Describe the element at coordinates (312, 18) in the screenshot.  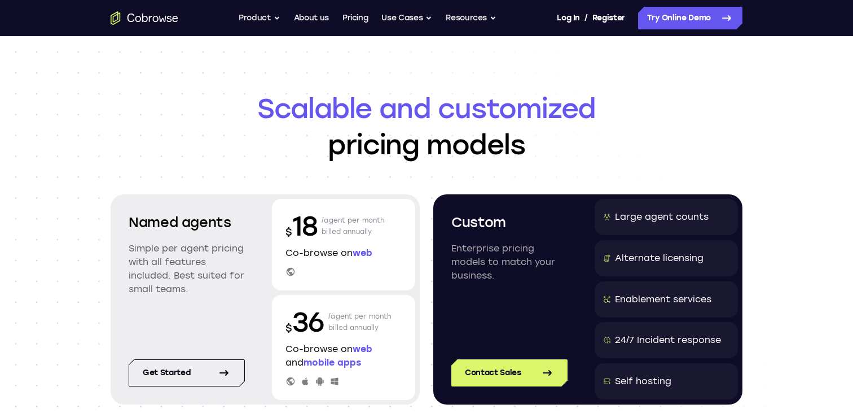
I see `a: About us` at that location.